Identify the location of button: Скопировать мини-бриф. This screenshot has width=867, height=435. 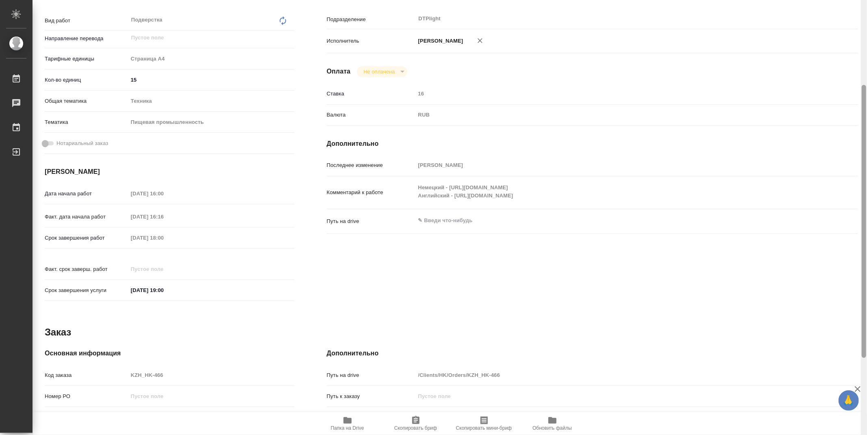
(484, 424).